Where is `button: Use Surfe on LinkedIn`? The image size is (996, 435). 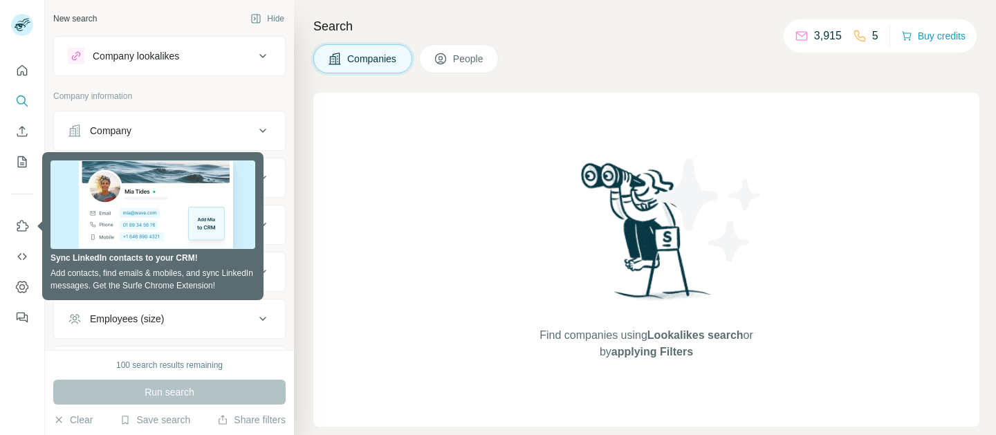 button: Use Surfe on LinkedIn is located at coordinates (22, 226).